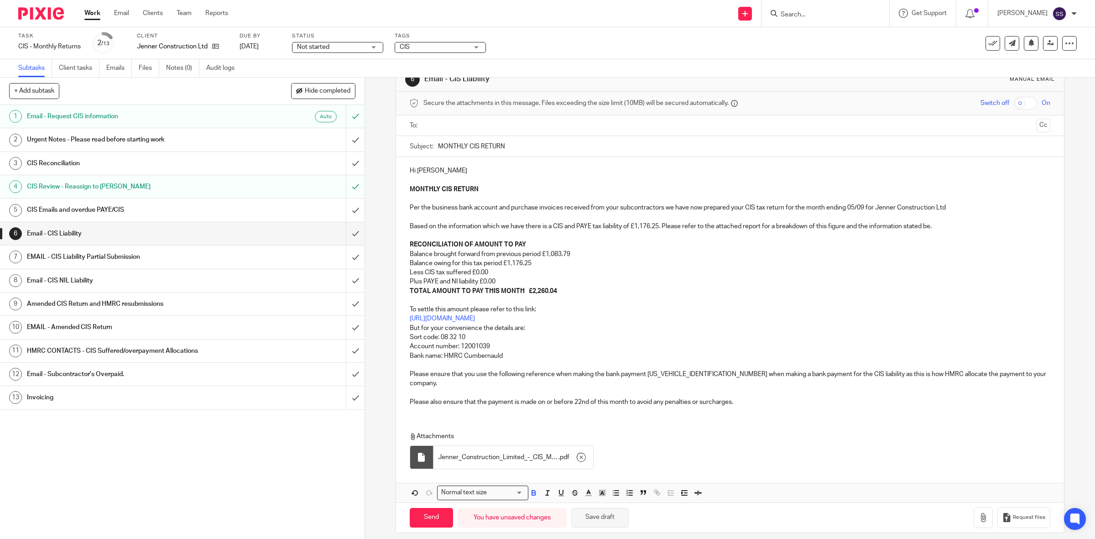 The width and height of the screenshot is (1095, 539). What do you see at coordinates (130, 374) in the screenshot?
I see `h1: Email - Subcontractor's Overpaid.` at bounding box center [130, 374].